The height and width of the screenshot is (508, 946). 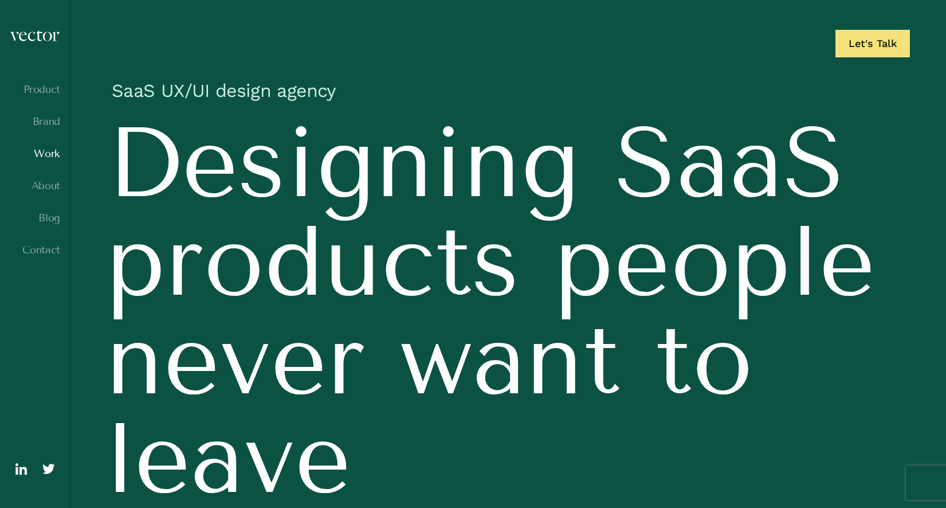 I want to click on a: Let's Talk, so click(x=873, y=44).